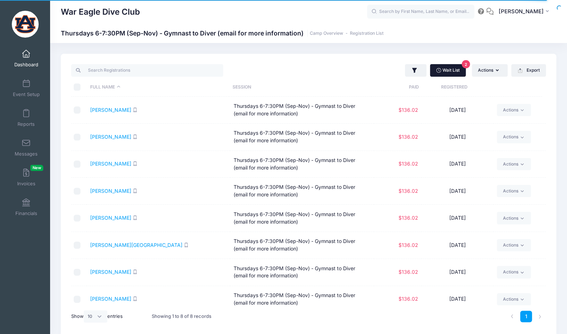 This screenshot has height=334, width=567. Describe the element at coordinates (26, 213) in the screenshot. I see `span: Financials` at that location.